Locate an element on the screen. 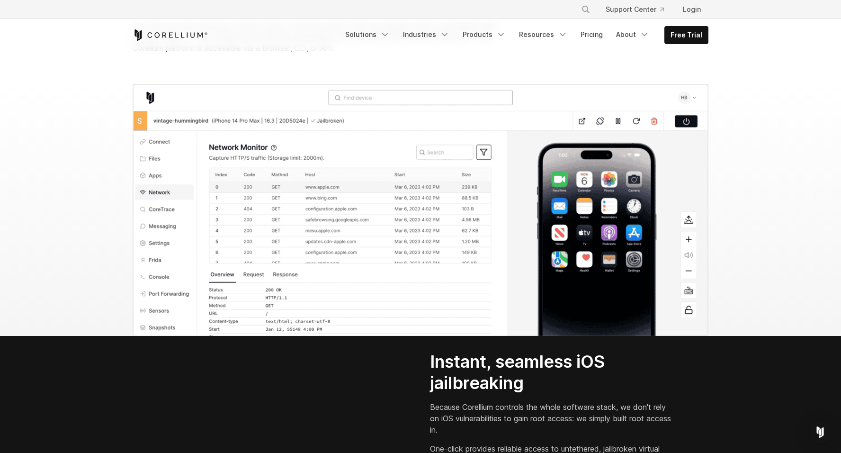  a: Corellium Home is located at coordinates (170, 35).